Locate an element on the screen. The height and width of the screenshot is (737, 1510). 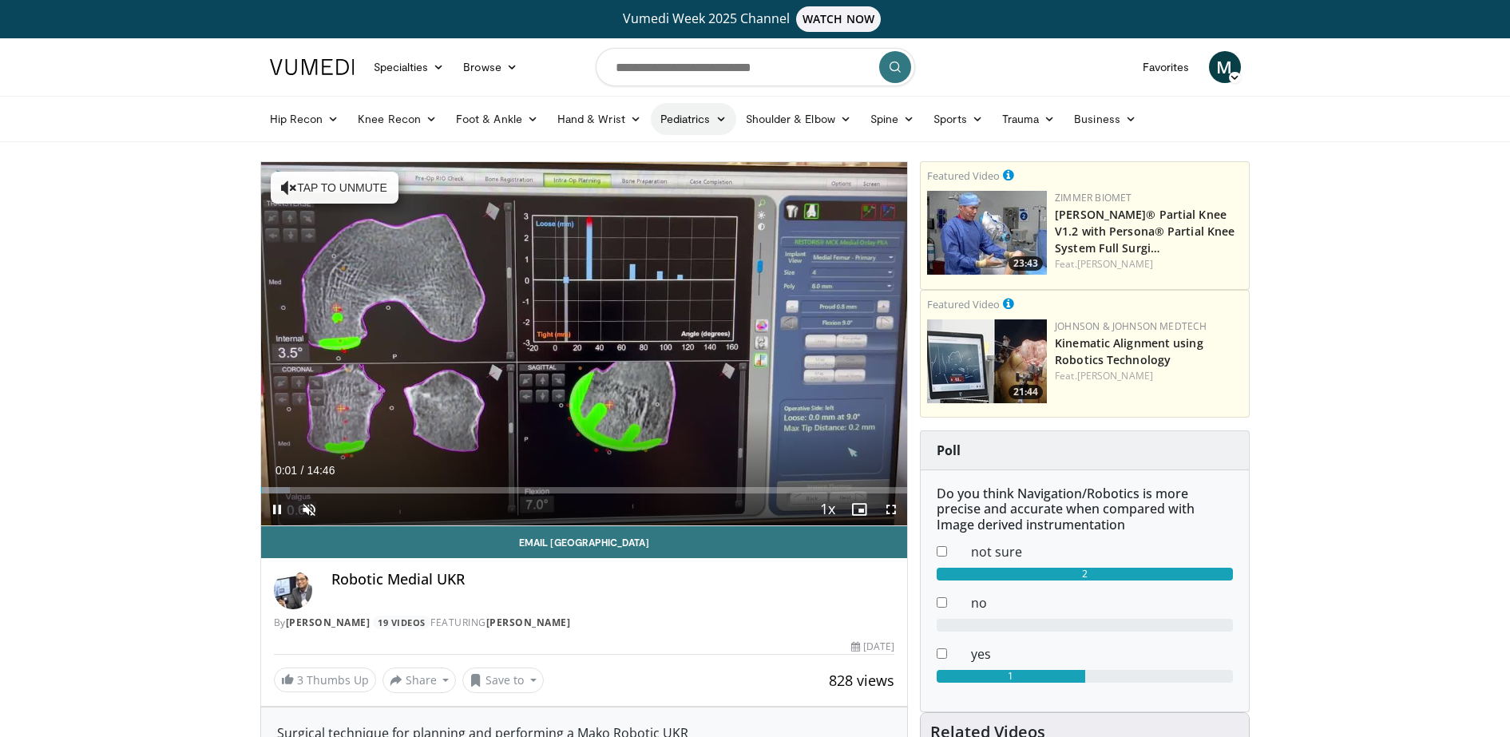
input: Search topics, interventions is located at coordinates (755, 67).